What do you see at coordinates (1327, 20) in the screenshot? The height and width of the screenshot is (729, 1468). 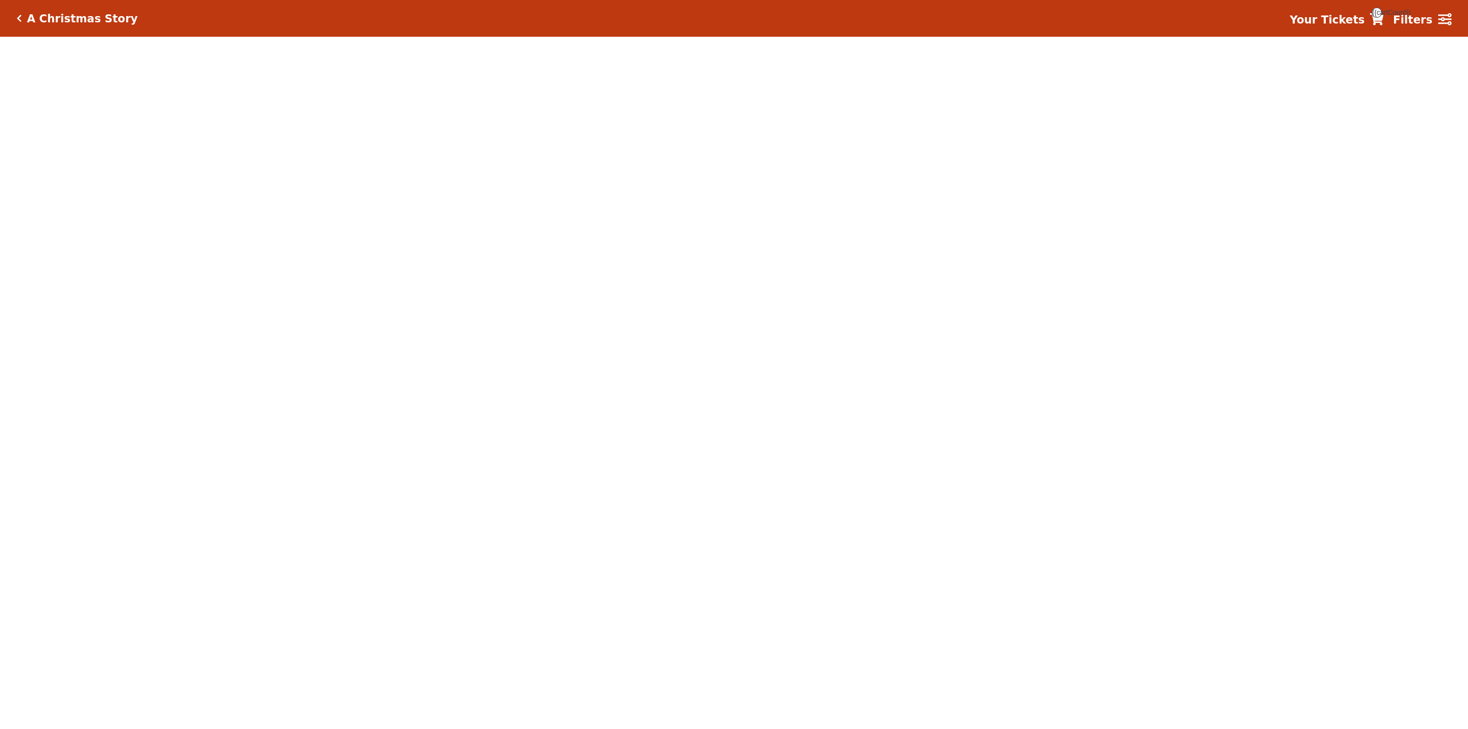 I see `strong: Your Tickets` at bounding box center [1327, 20].